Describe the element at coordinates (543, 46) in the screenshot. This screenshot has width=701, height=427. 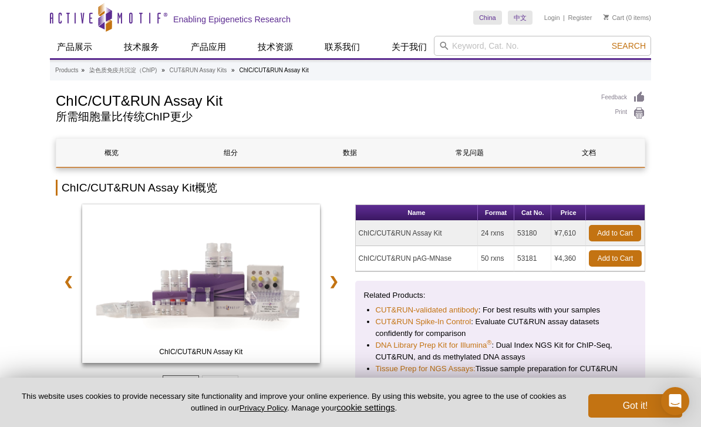
I see `input: Keyword, Cat. No.` at that location.